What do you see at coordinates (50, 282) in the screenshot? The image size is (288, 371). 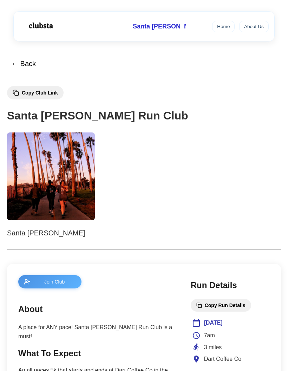 I see `button: Join Club` at bounding box center [50, 282].